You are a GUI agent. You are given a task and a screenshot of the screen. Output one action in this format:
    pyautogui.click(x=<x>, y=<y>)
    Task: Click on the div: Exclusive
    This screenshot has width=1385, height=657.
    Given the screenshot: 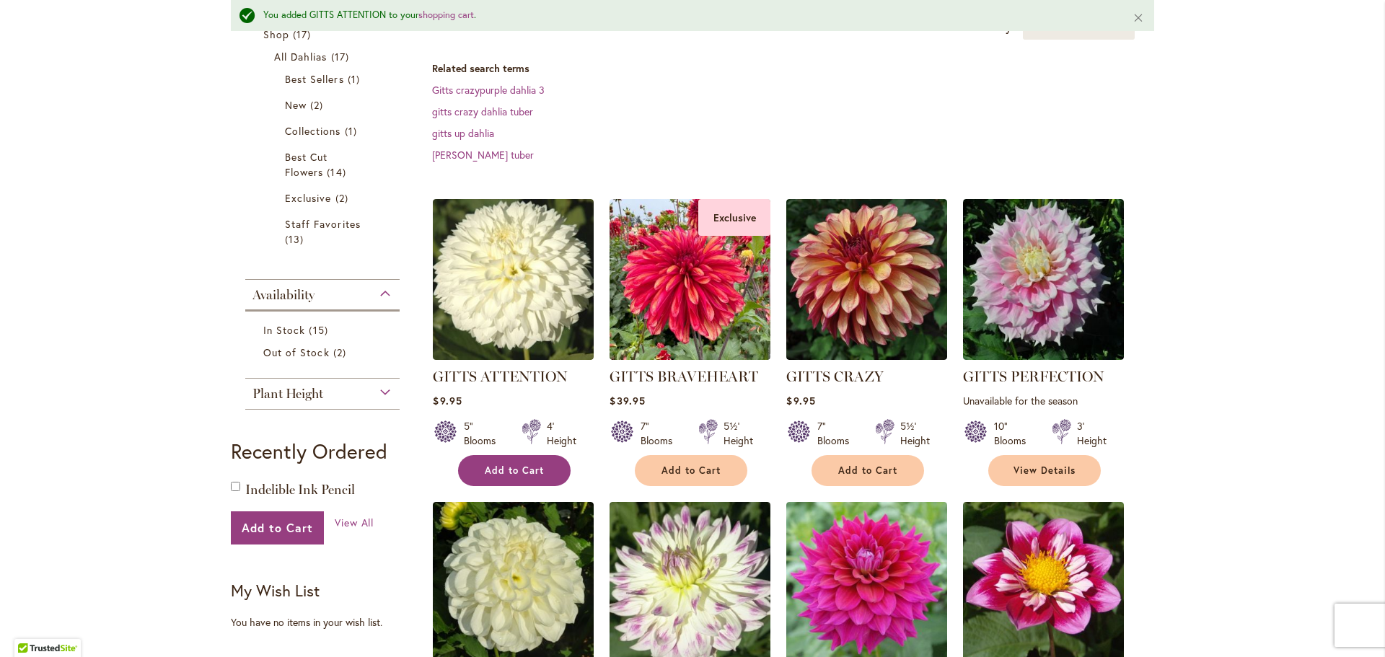 What is the action you would take?
    pyautogui.click(x=735, y=217)
    